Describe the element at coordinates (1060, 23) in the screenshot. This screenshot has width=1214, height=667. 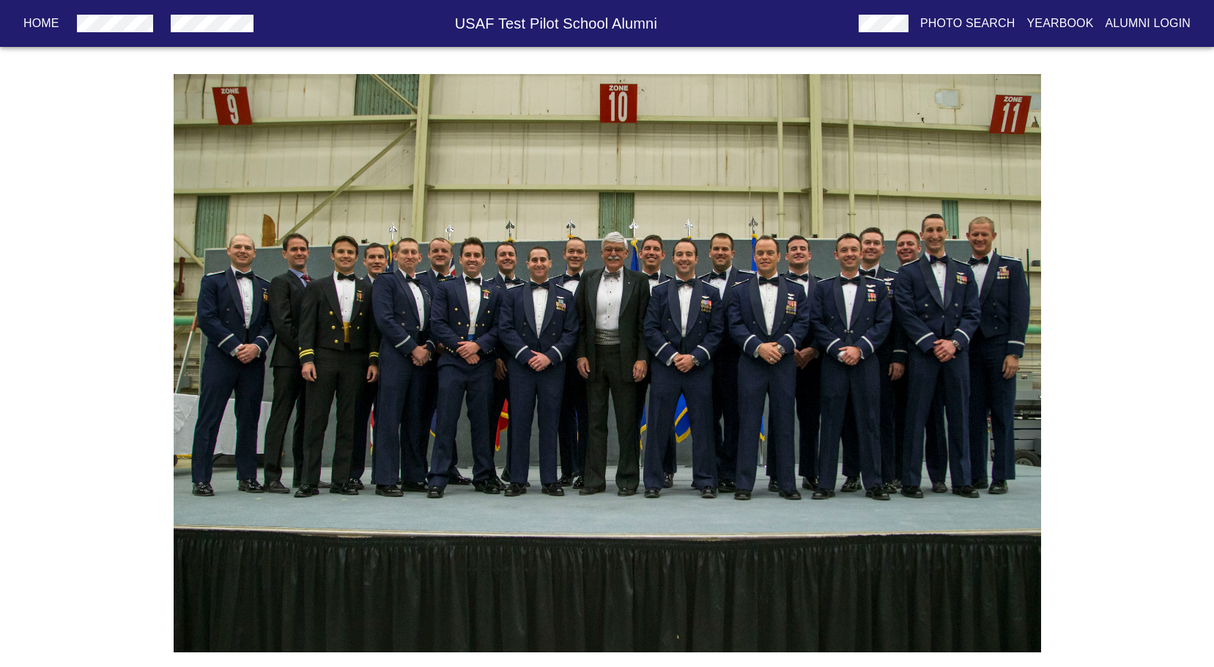
I see `p: Yearbook` at that location.